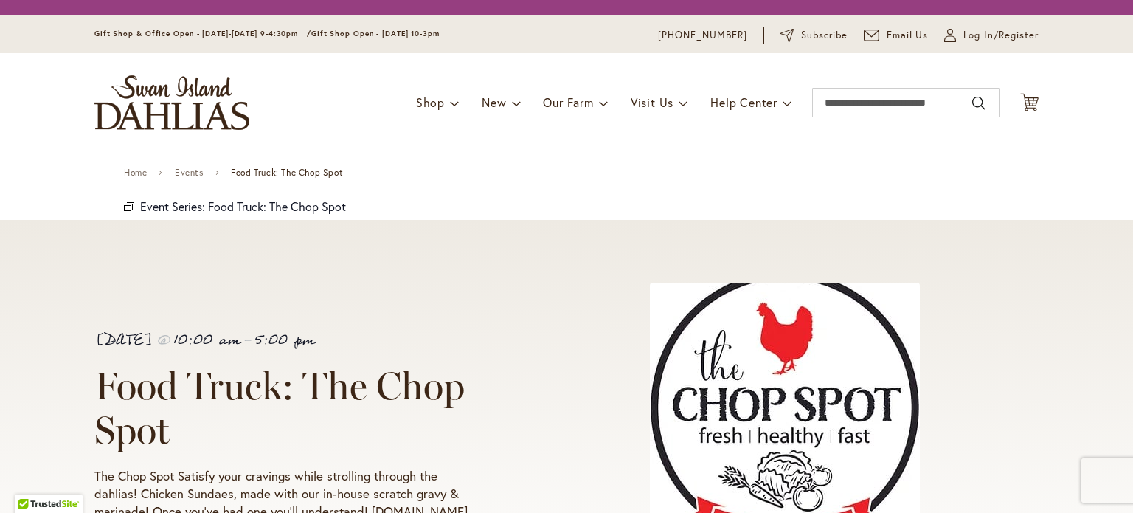  What do you see at coordinates (743, 102) in the screenshot?
I see `span: Help Center` at bounding box center [743, 102].